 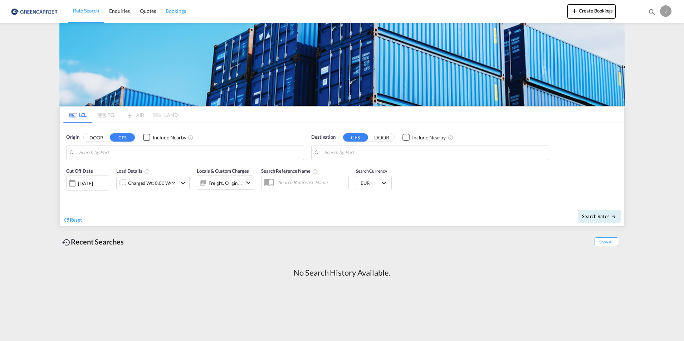 What do you see at coordinates (614, 217) in the screenshot?
I see `md-icon: icon-arrow-right` at bounding box center [614, 217].